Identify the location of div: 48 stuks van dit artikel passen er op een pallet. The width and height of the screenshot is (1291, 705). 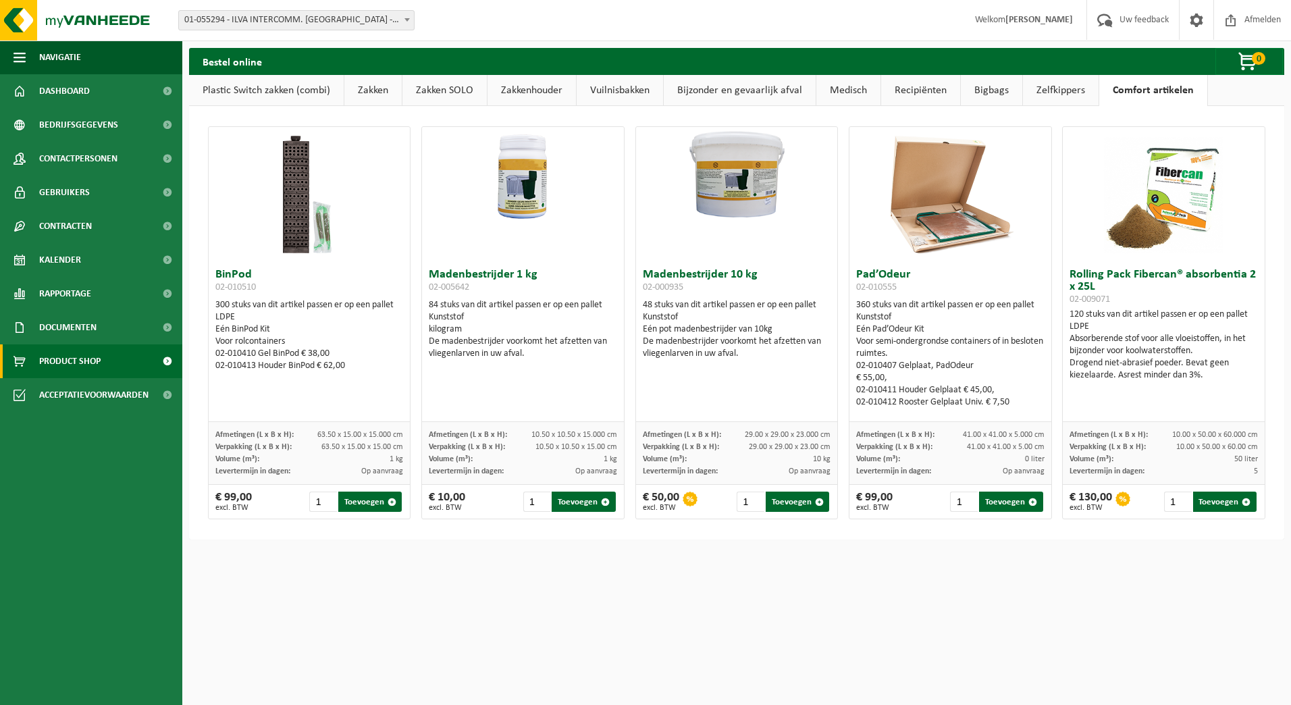
(737, 329).